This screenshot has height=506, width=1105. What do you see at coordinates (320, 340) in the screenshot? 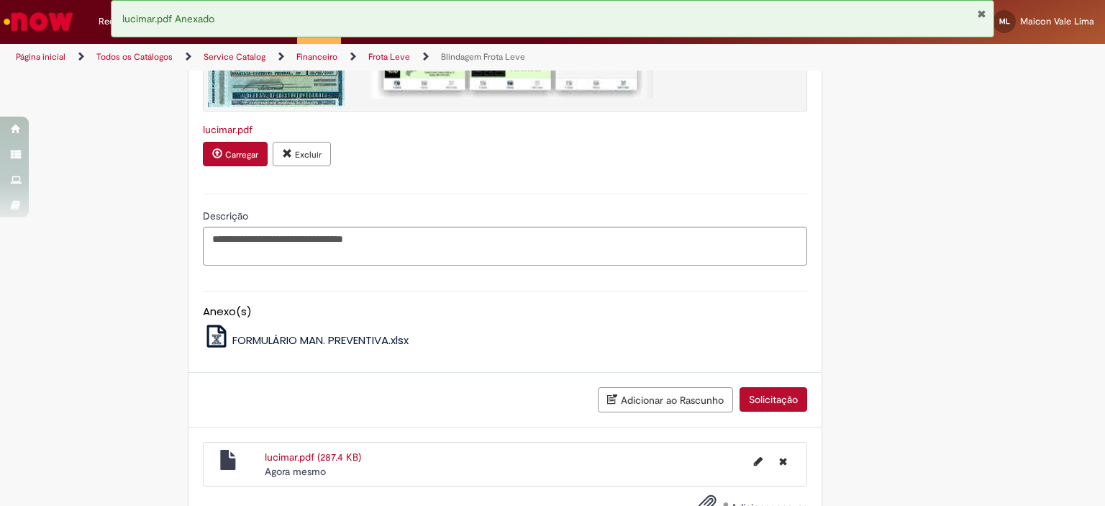
I see `span: FORMULÁRIO MAN. PREVENTIVA.xlsx` at bounding box center [320, 340].